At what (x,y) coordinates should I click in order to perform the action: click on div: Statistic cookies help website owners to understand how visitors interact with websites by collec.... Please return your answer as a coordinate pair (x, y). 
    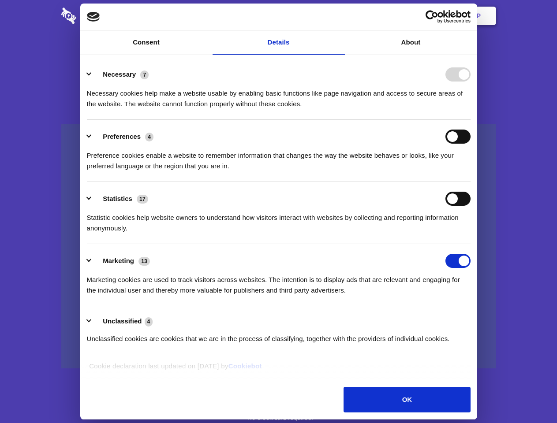
    Looking at the image, I should click on (279, 220).